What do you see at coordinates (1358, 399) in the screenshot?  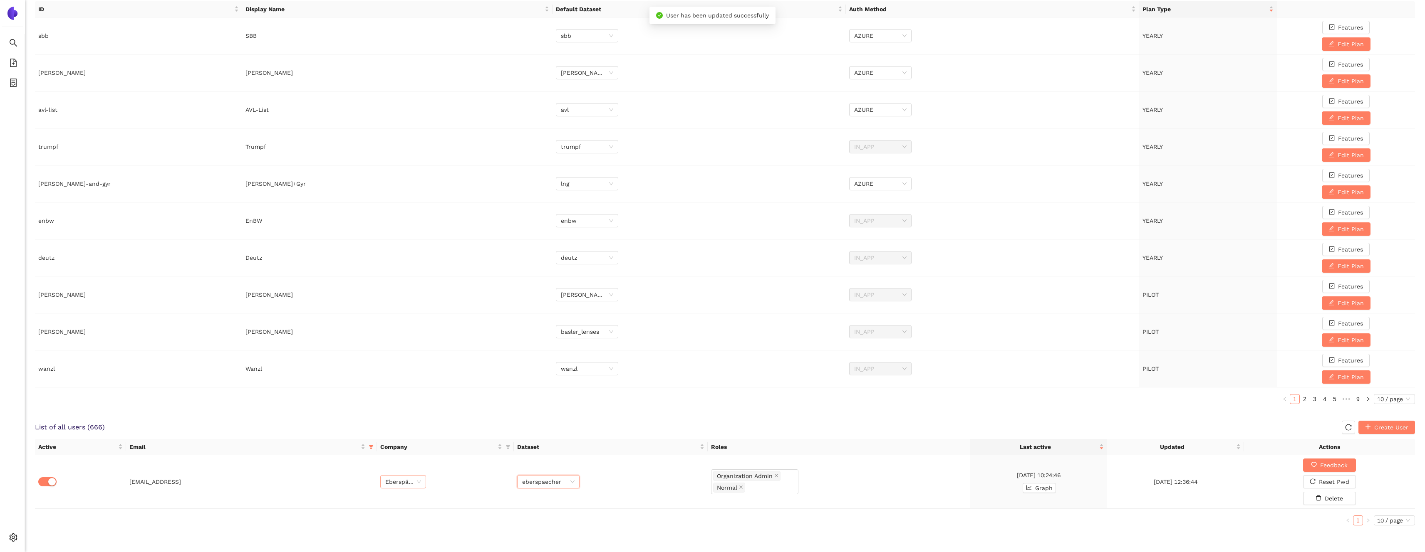 I see `a: 9` at bounding box center [1358, 399].